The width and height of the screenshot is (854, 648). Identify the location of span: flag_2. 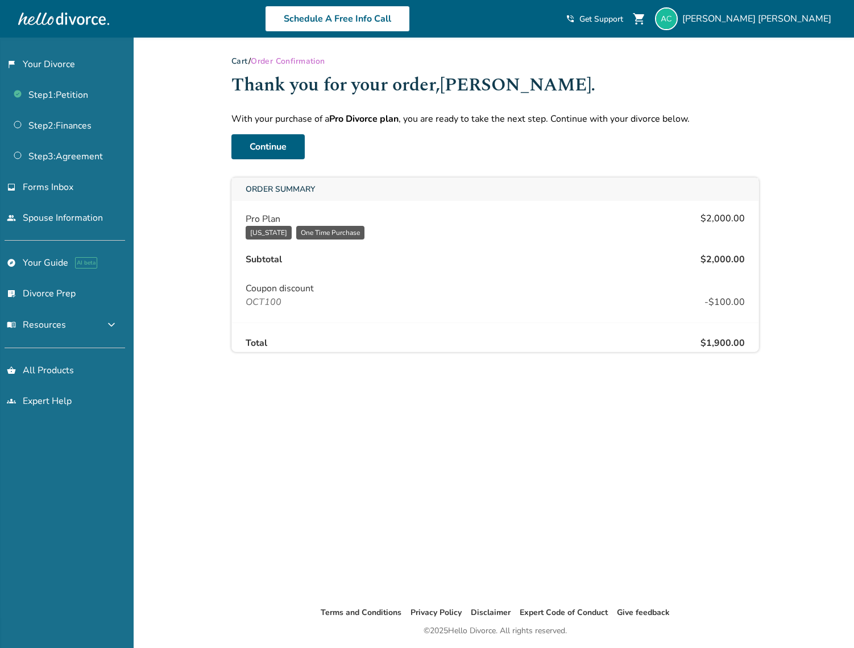
(11, 64).